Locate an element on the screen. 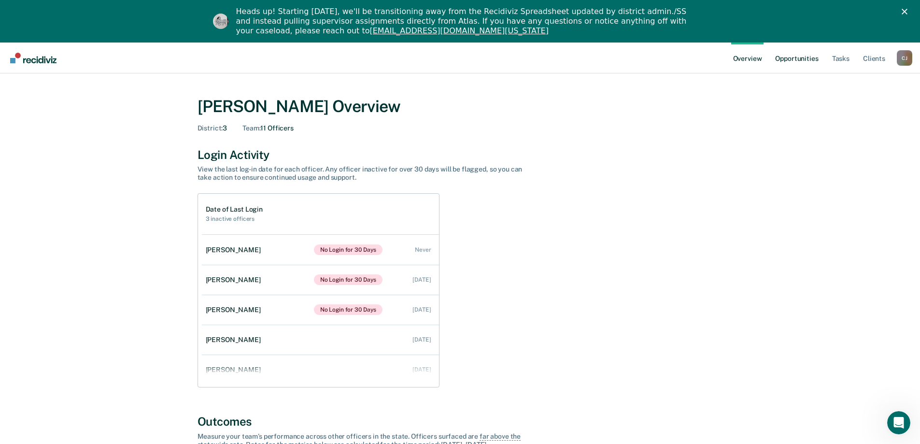  div: C J is located at coordinates (905, 58).